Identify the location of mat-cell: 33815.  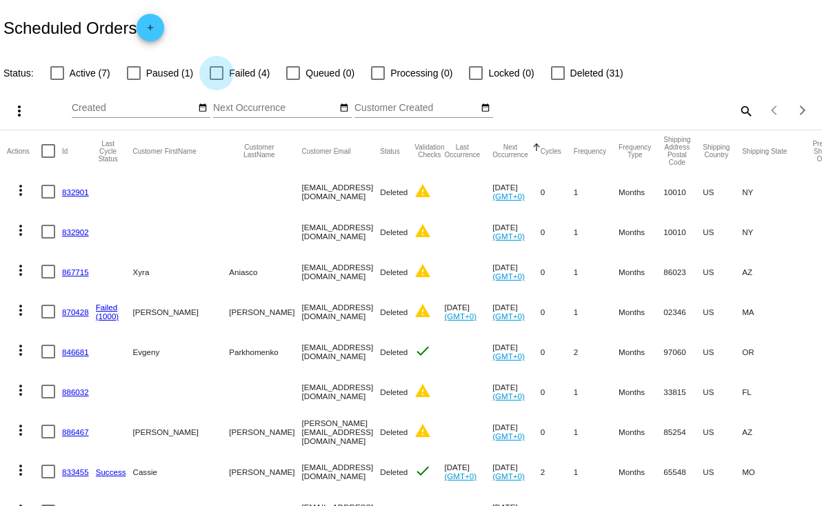
(683, 392).